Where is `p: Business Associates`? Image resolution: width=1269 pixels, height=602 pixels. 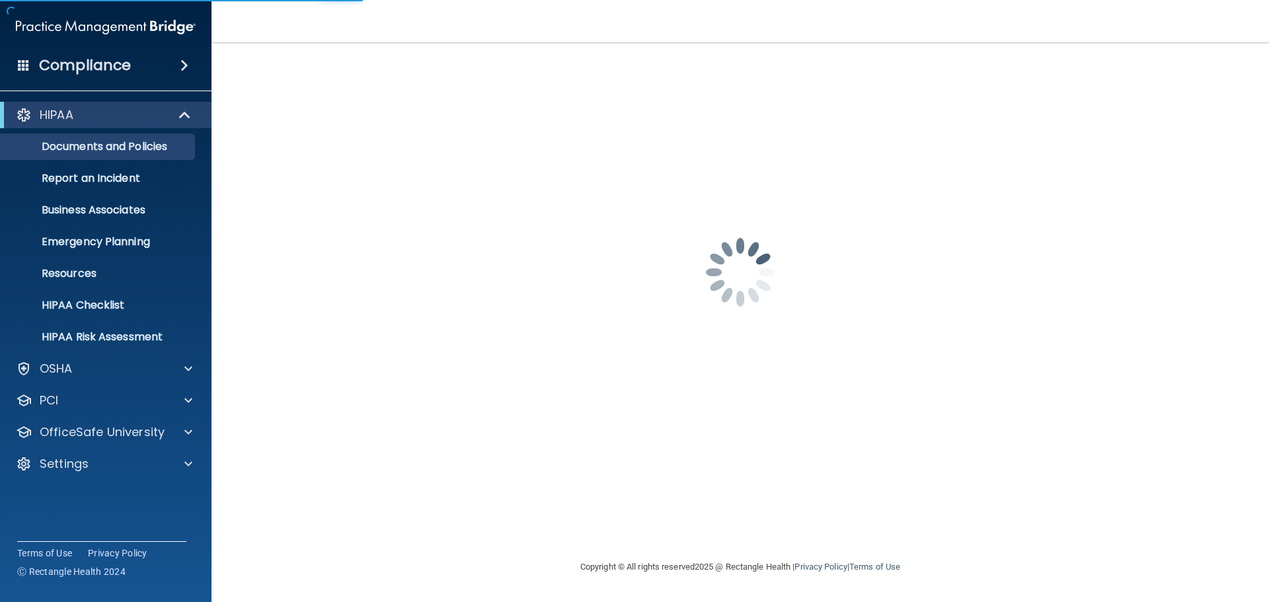 p: Business Associates is located at coordinates (98, 210).